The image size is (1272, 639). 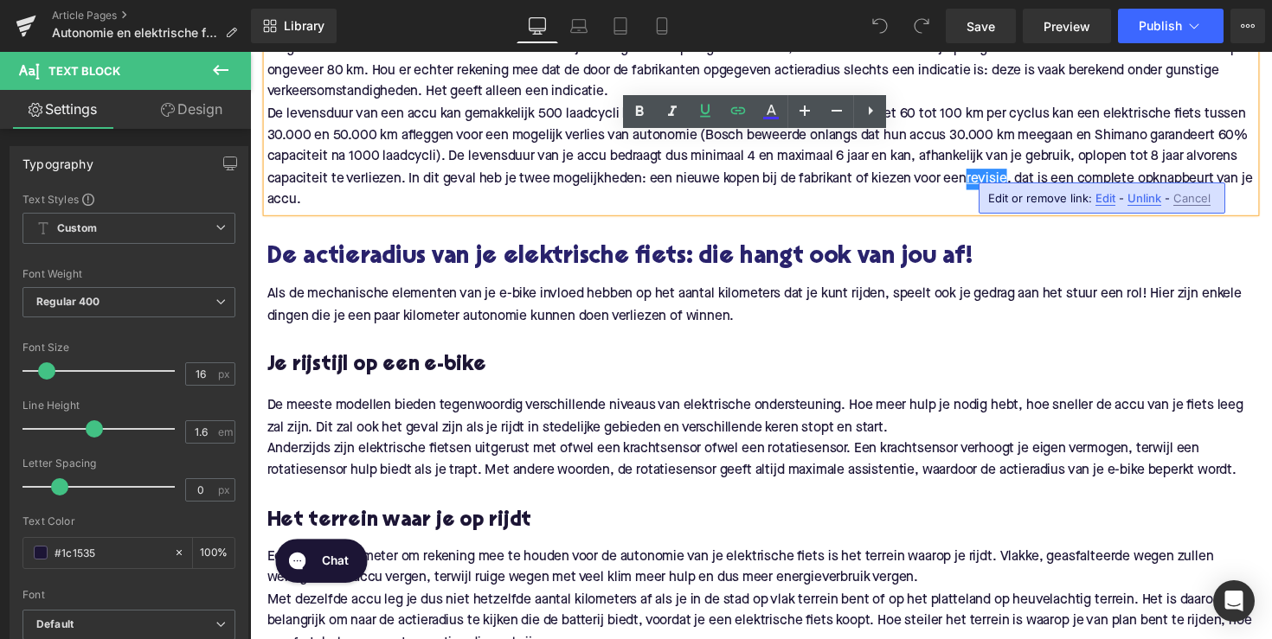 What do you see at coordinates (1247, 26) in the screenshot?
I see `button: More` at bounding box center [1247, 26].